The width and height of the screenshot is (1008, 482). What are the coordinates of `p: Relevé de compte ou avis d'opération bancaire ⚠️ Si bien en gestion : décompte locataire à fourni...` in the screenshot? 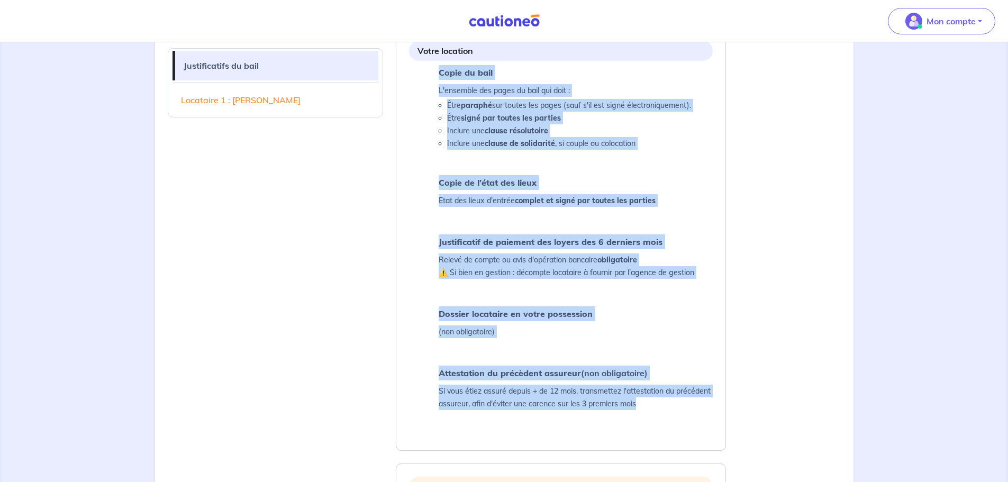 It's located at (566, 266).